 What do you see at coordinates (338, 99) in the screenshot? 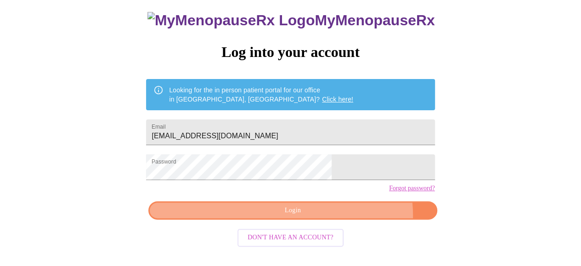
I see `a: Click here!` at bounding box center [338, 99].